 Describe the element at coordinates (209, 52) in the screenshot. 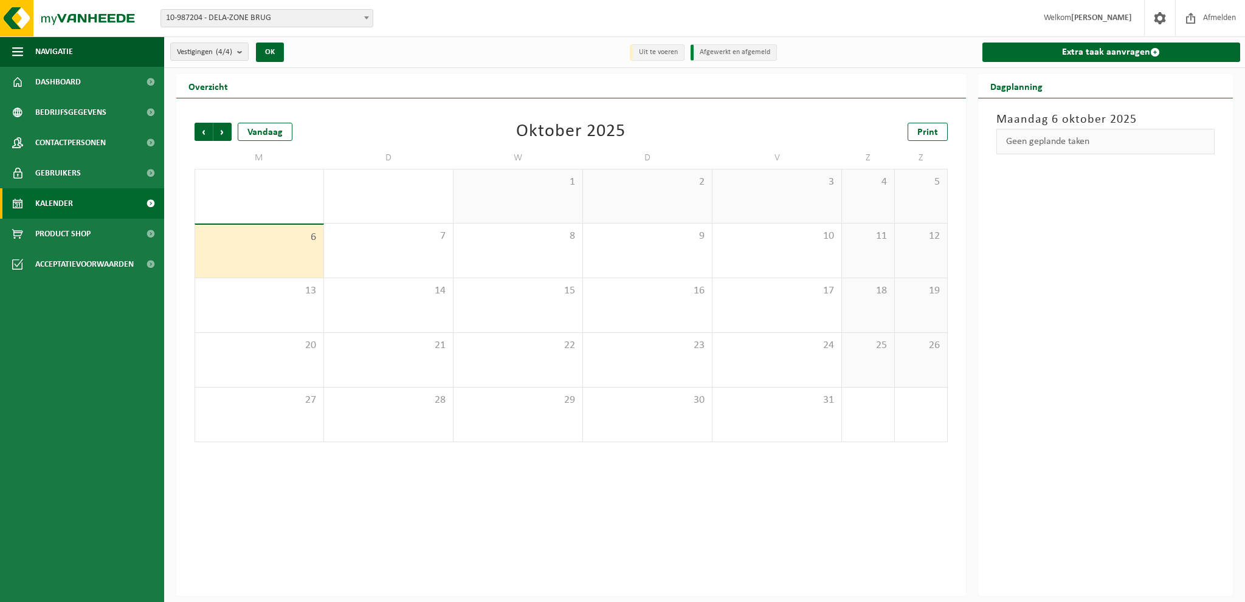

I see `button: Vestigingen(4/4)` at that location.